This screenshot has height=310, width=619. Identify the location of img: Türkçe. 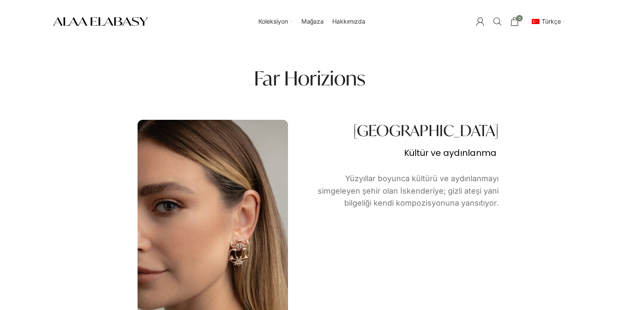
(535, 21).